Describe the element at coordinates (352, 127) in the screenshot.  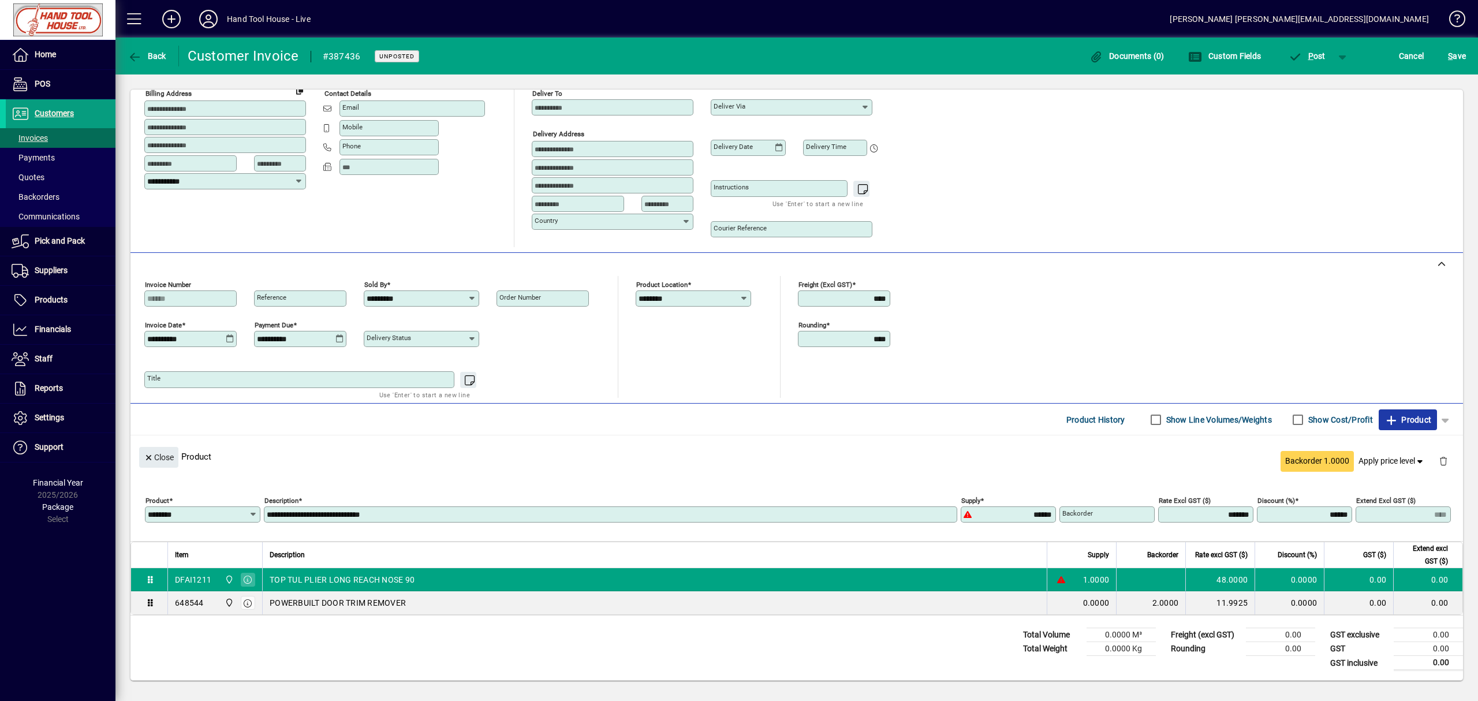
I see `mat-label: Mobile` at that location.